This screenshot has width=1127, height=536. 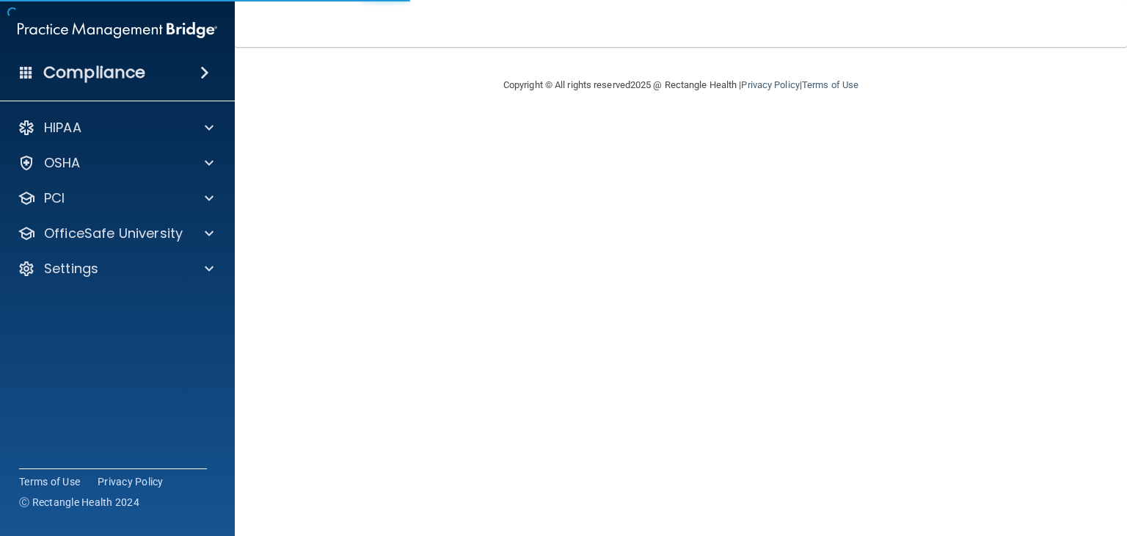 What do you see at coordinates (62, 128) in the screenshot?
I see `p: HIPAA` at bounding box center [62, 128].